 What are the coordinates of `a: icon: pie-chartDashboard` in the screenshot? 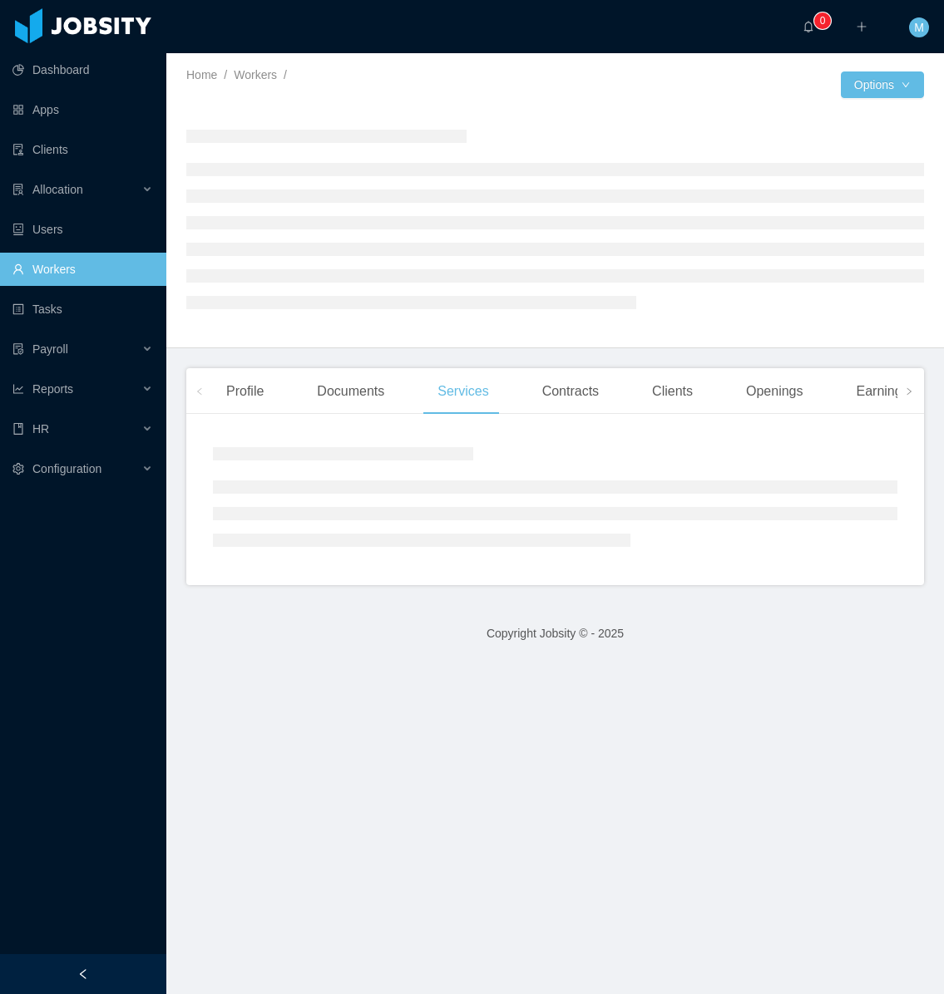 It's located at (82, 70).